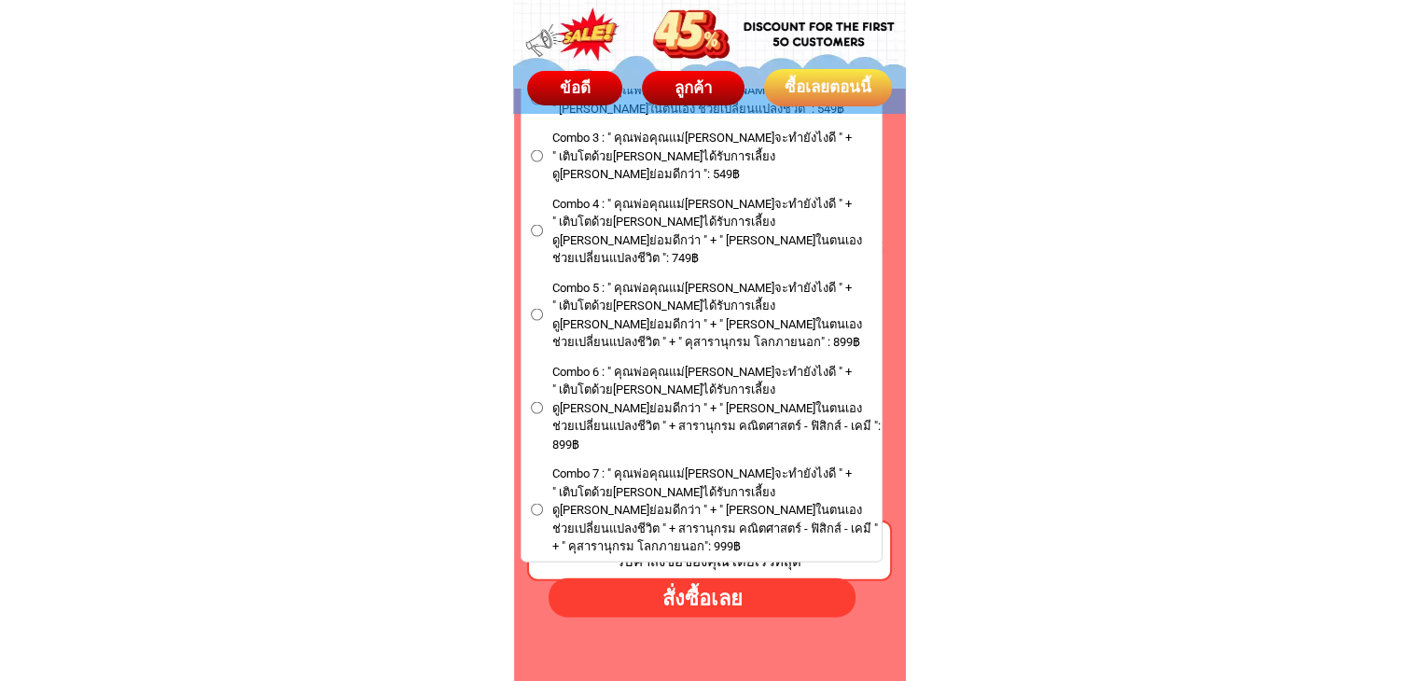 The width and height of the screenshot is (1419, 681). What do you see at coordinates (693, 89) in the screenshot?
I see `div: ลูกค้า` at bounding box center [693, 89].